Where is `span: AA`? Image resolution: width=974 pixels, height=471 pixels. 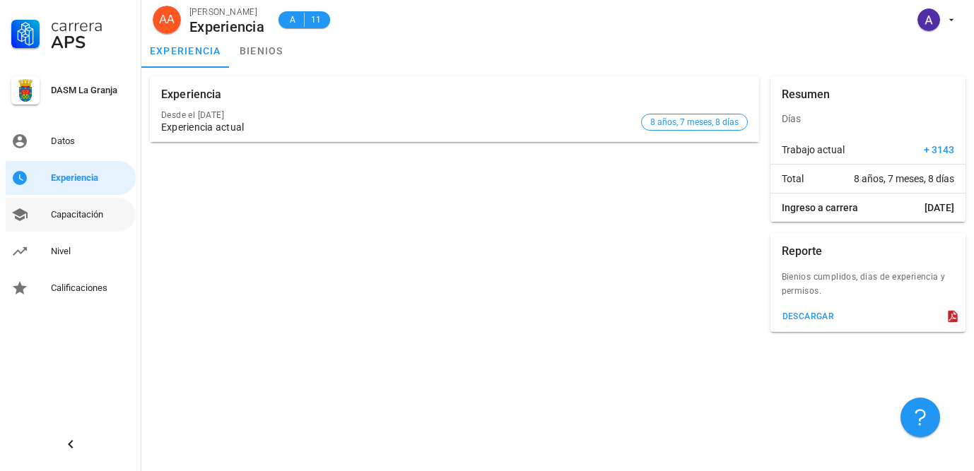
span: AA is located at coordinates (166, 20).